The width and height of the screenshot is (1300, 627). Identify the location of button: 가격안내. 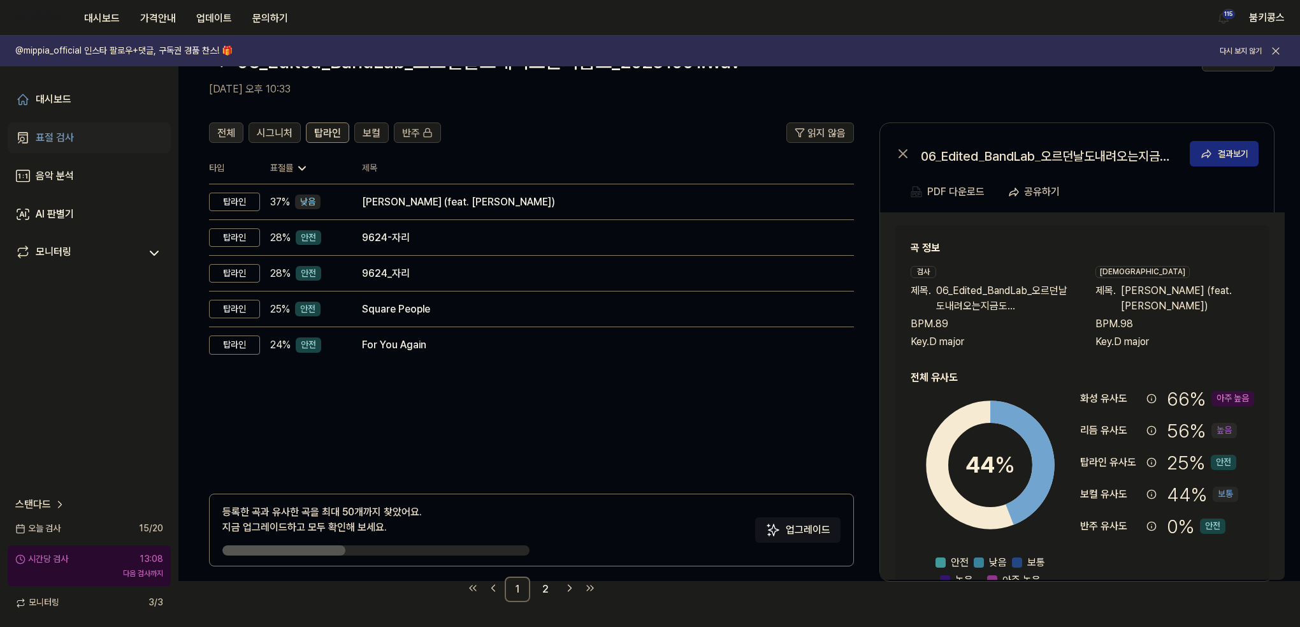
(158, 18).